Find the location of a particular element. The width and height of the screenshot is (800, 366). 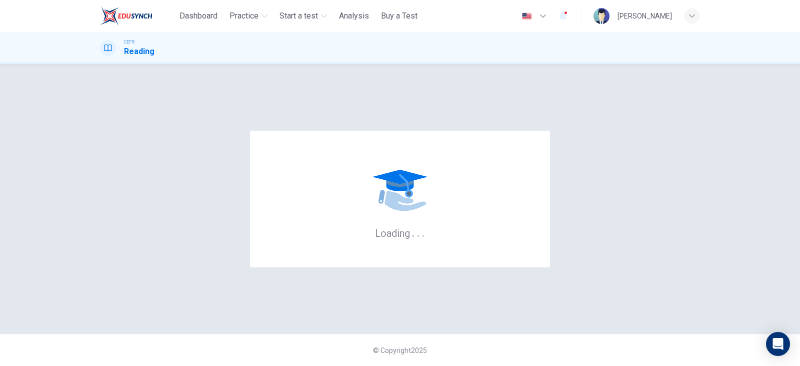

a: Buy a Test is located at coordinates (399, 16).